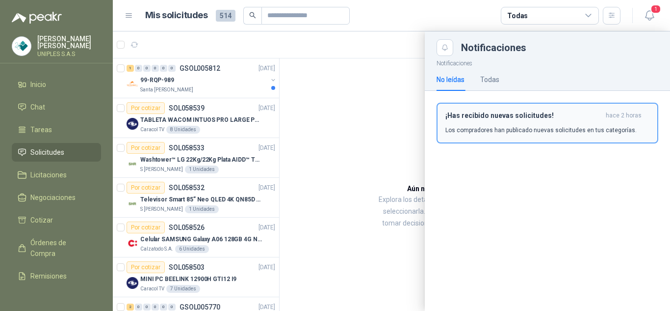 The image size is (670, 311). I want to click on h1: Mis solicitudes, so click(177, 15).